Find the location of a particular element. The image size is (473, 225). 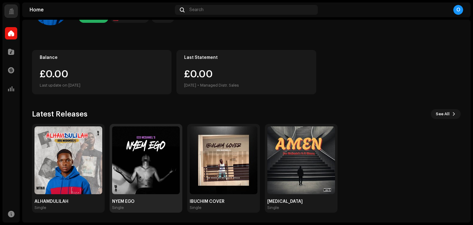

div: Balance is located at coordinates (102, 58).